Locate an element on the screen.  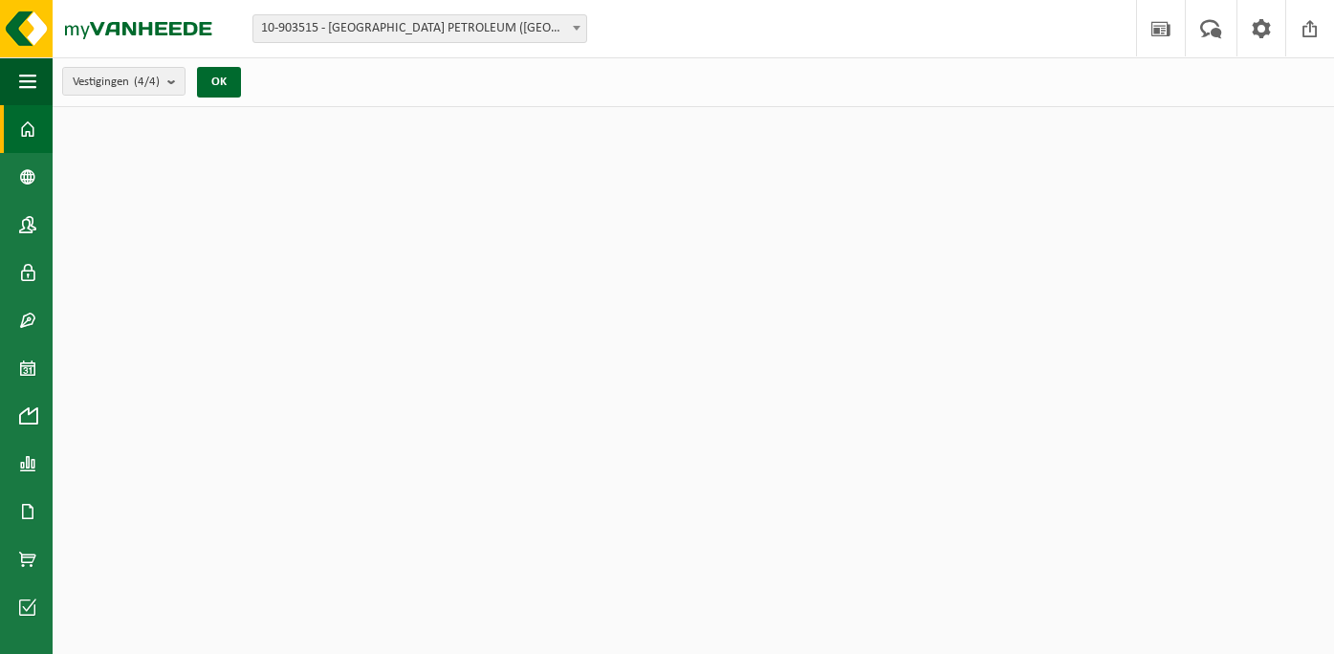
span: Vestigingen is located at coordinates (116, 82).